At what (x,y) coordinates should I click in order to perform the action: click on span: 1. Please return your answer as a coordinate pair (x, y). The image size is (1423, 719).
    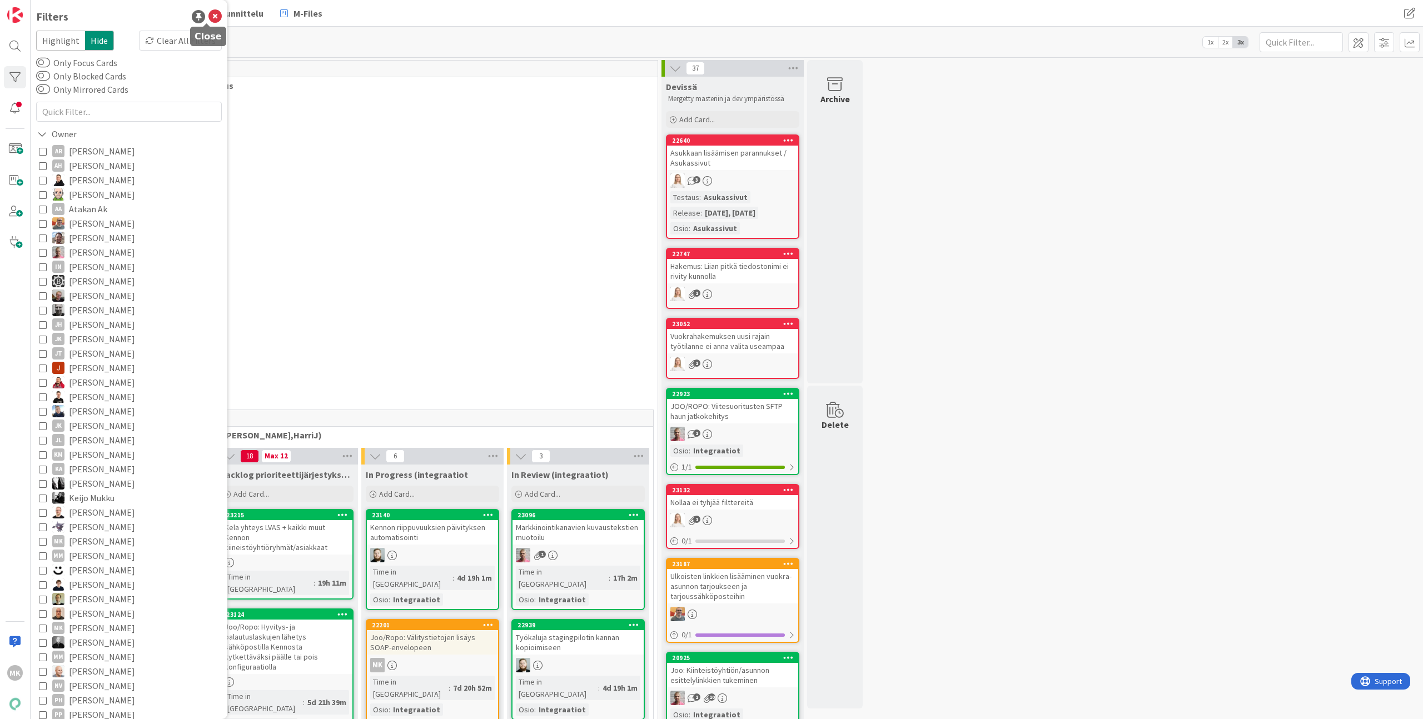
    Looking at the image, I should click on (697, 519).